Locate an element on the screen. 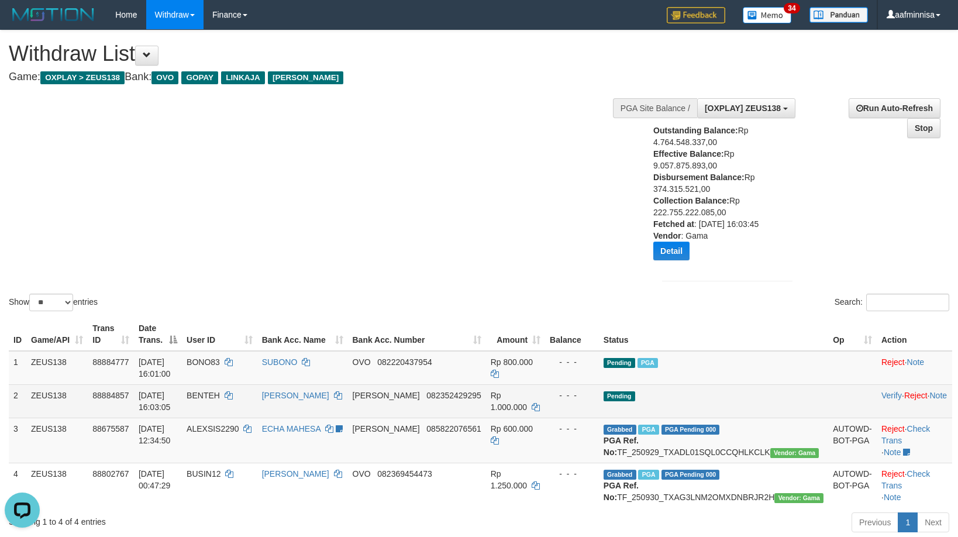 This screenshot has width=958, height=537. th: Bank Acc. Name: activate to sort column ascending is located at coordinates (302, 334).